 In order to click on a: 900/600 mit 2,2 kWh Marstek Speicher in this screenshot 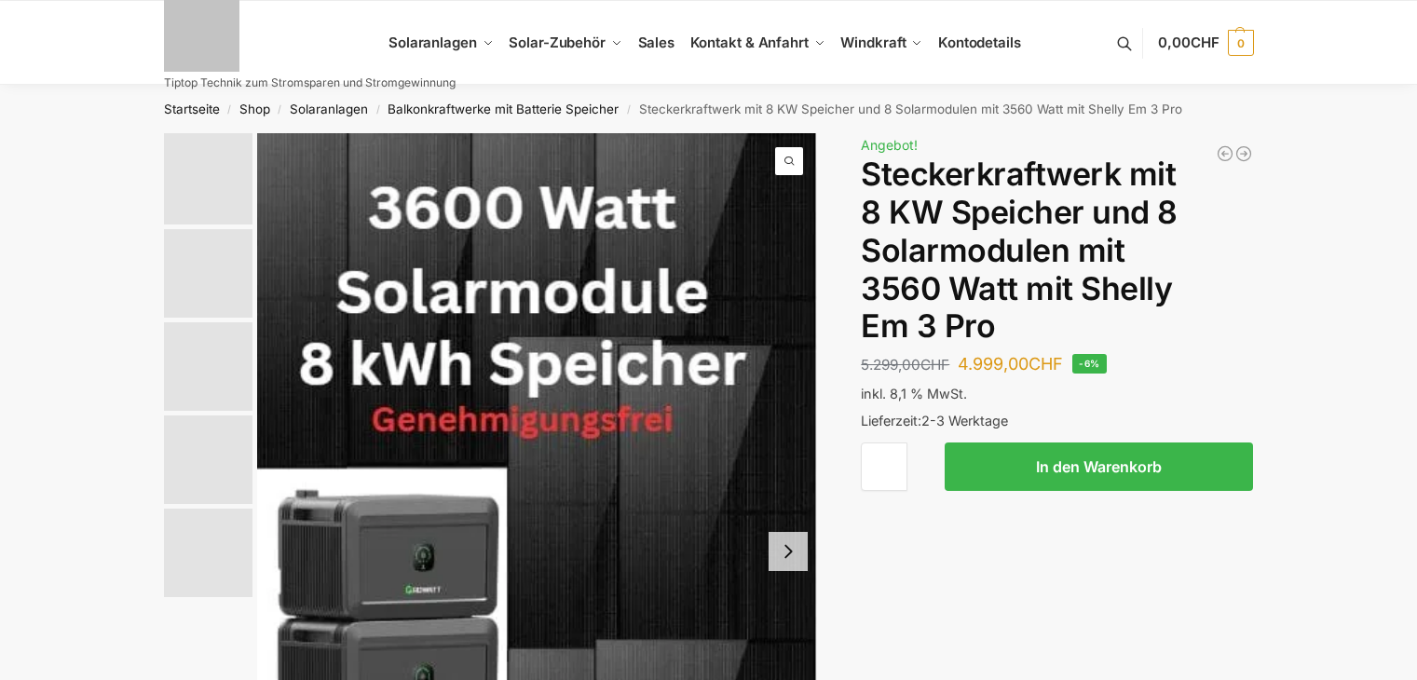, I will do `click(1225, 154)`.